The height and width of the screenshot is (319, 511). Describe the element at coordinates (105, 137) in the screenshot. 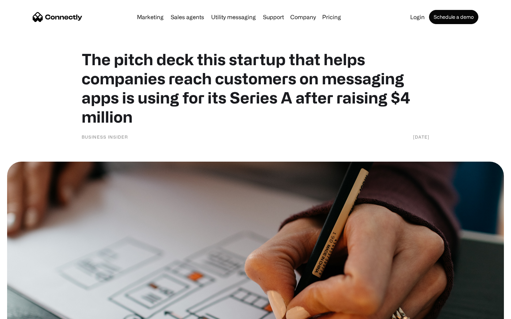

I see `div: Business Insider` at that location.